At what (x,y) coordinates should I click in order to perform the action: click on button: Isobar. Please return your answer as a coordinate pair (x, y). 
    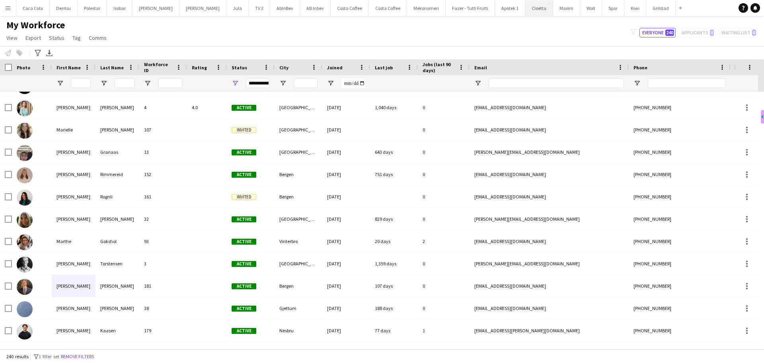
    Looking at the image, I should click on (120, 8).